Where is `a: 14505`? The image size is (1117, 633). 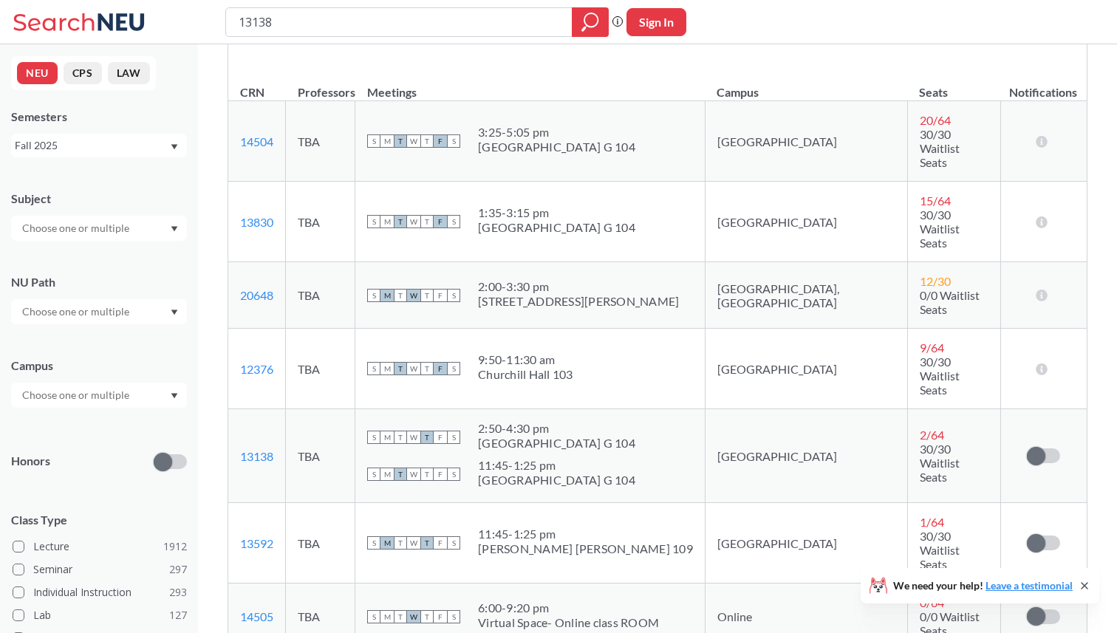 a: 14505 is located at coordinates (256, 616).